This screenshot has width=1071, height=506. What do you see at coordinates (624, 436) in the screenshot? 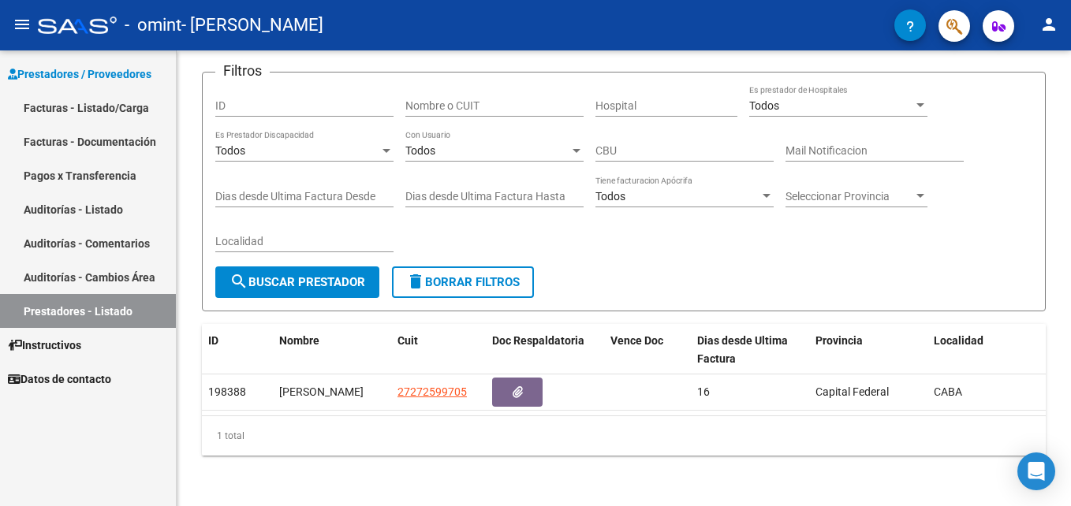
I see `div: 1 total` at bounding box center [624, 436].